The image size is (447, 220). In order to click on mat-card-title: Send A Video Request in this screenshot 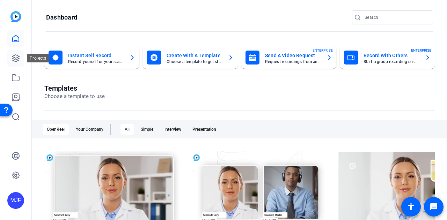, I will do `click(293, 55)`.